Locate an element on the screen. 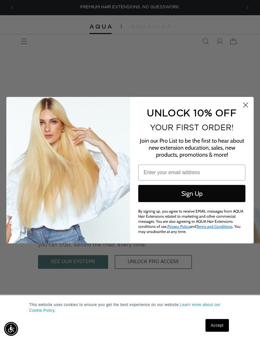  span: Join our Pro List to be the first to hear about new extension education, sales, new products, pro... is located at coordinates (192, 148).